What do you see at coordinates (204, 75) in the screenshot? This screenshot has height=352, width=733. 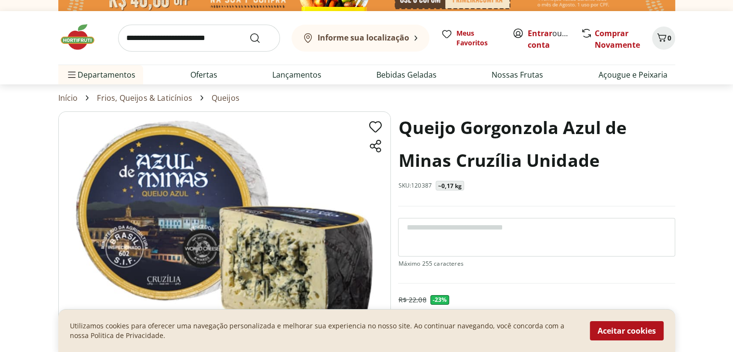 I see `a: Ofertas` at bounding box center [204, 75].